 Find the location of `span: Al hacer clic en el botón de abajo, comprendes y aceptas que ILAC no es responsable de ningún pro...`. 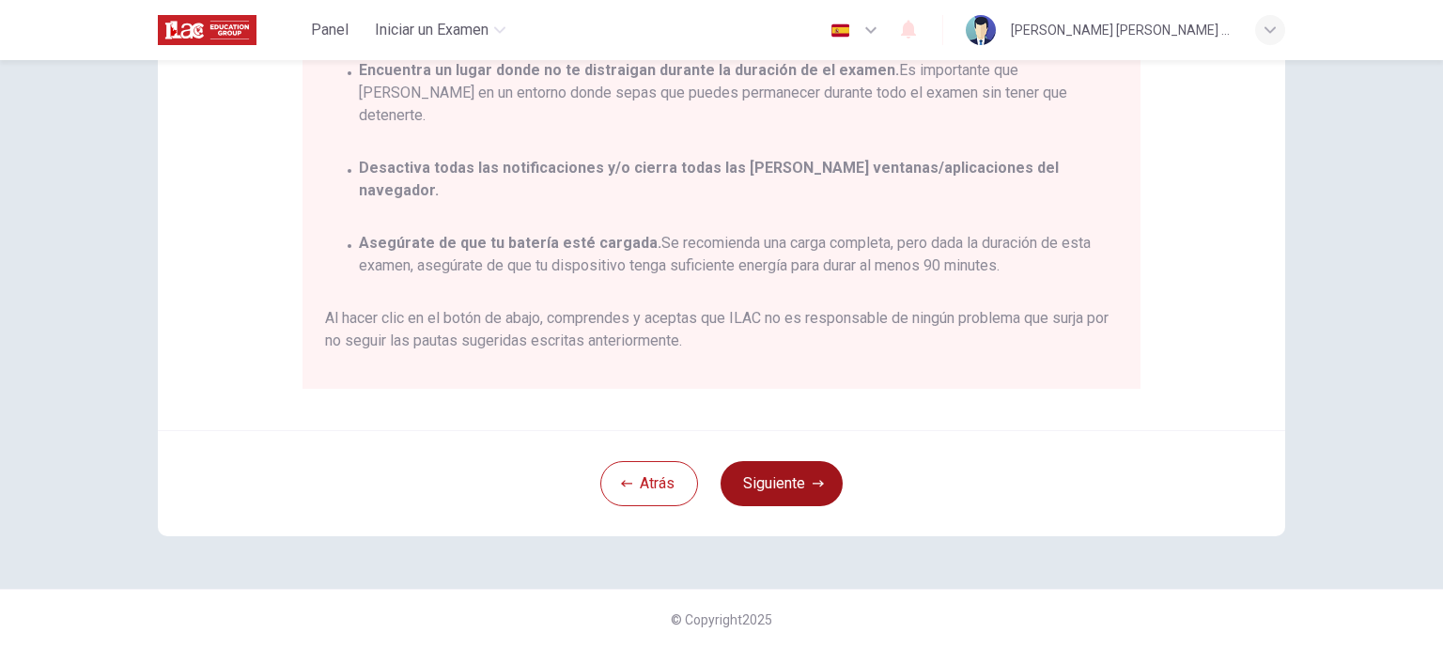

span: Al hacer clic en el botón de abajo, comprendes y aceptas que ILAC no es responsable de ningún pro... is located at coordinates (722, 330).